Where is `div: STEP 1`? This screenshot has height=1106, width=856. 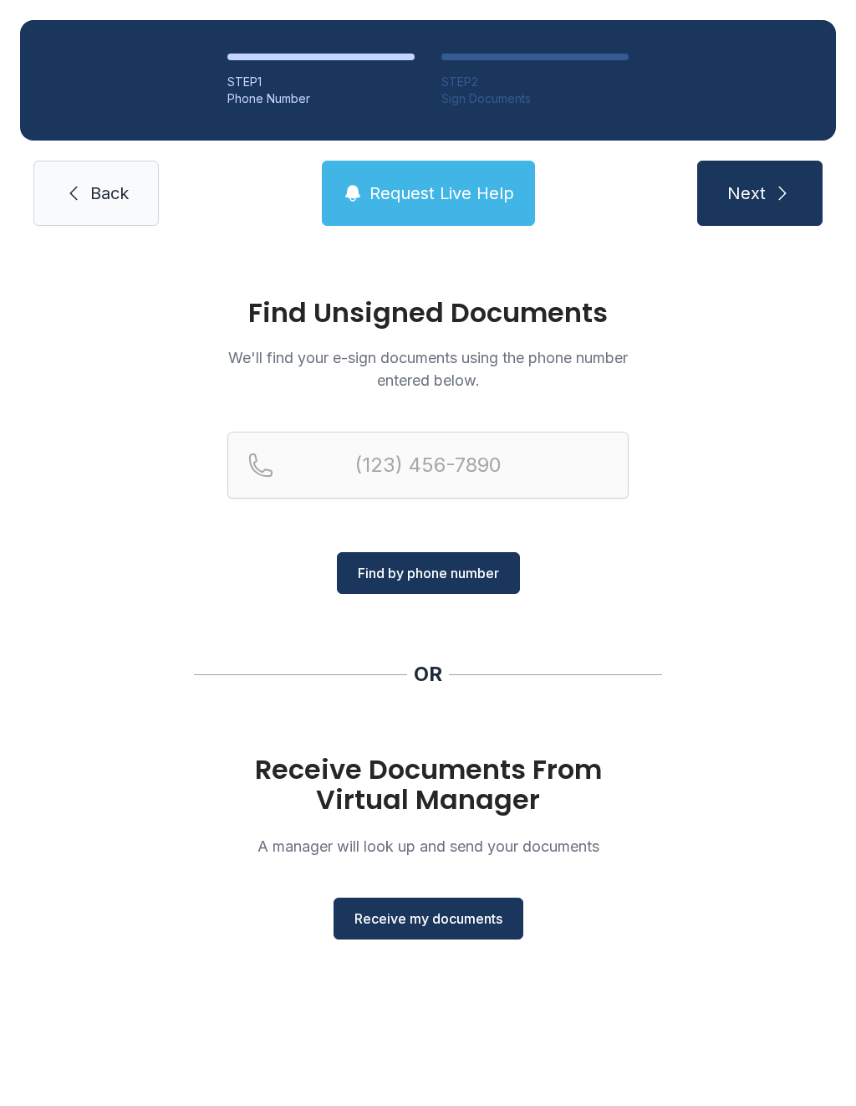
div: STEP 1 is located at coordinates (321, 82).